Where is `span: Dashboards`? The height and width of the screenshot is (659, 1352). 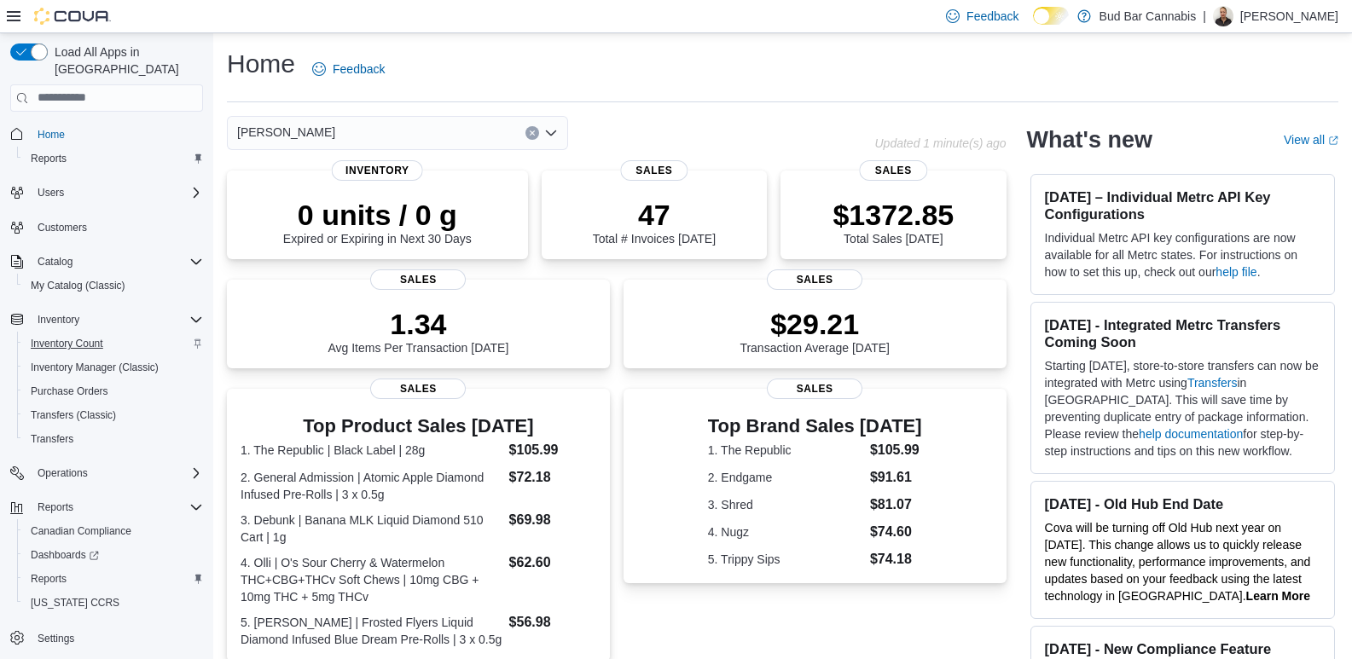 span: Dashboards is located at coordinates (113, 555).